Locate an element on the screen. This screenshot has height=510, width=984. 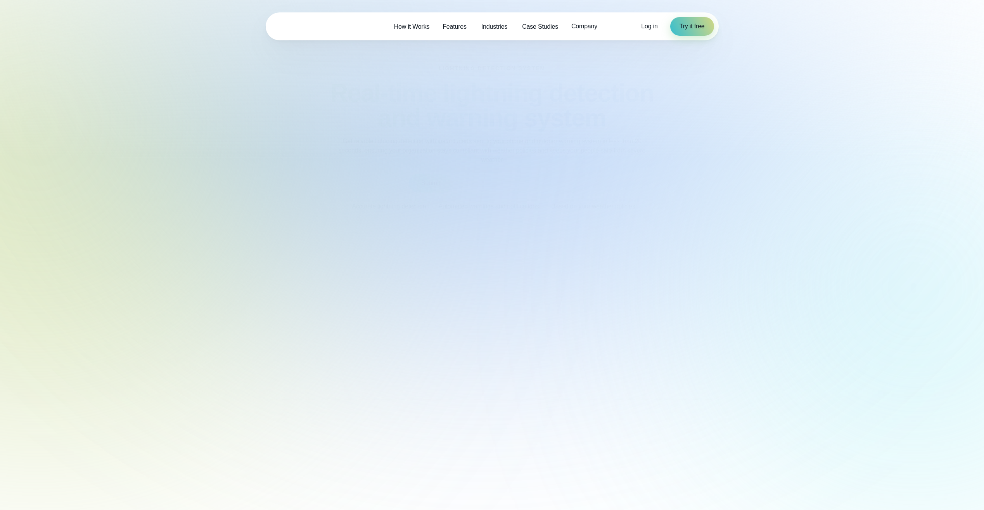
span: How it Works is located at coordinates (412, 27).